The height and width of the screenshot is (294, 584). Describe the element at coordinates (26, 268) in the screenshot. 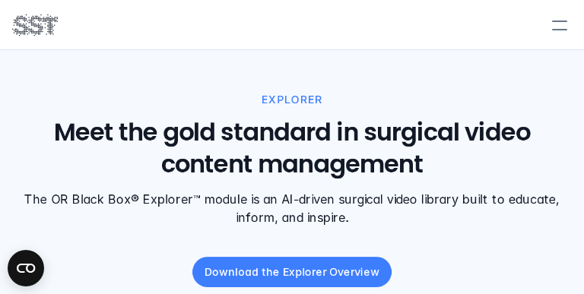

I see `button: Open CMP widget` at that location.